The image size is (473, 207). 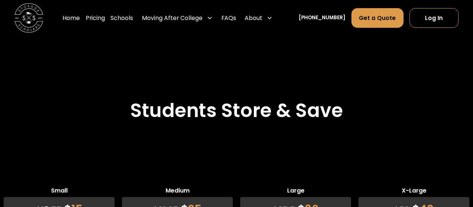 What do you see at coordinates (29, 18) in the screenshot?
I see `img: Storage Scholars main logo` at bounding box center [29, 18].